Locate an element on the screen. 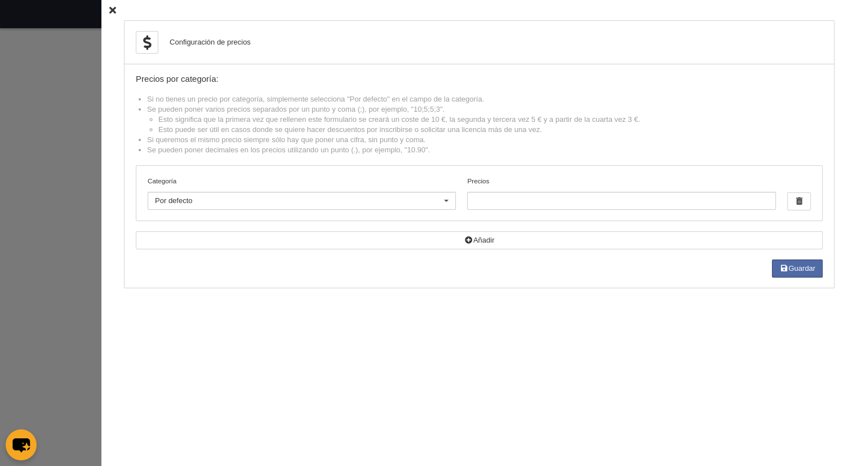  label: Categoría is located at coordinates (302, 181).